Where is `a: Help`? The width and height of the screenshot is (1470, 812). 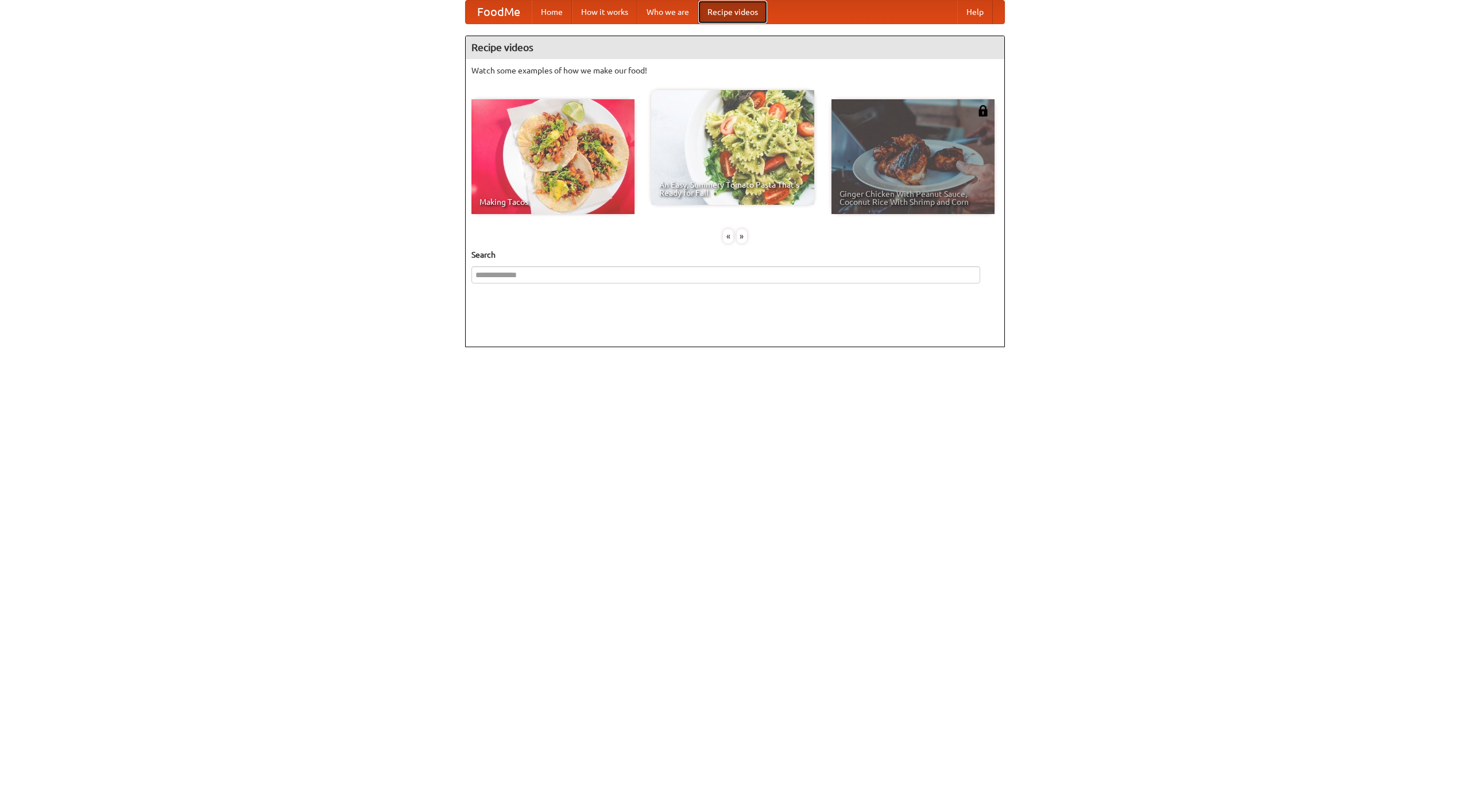
a: Help is located at coordinates (975, 12).